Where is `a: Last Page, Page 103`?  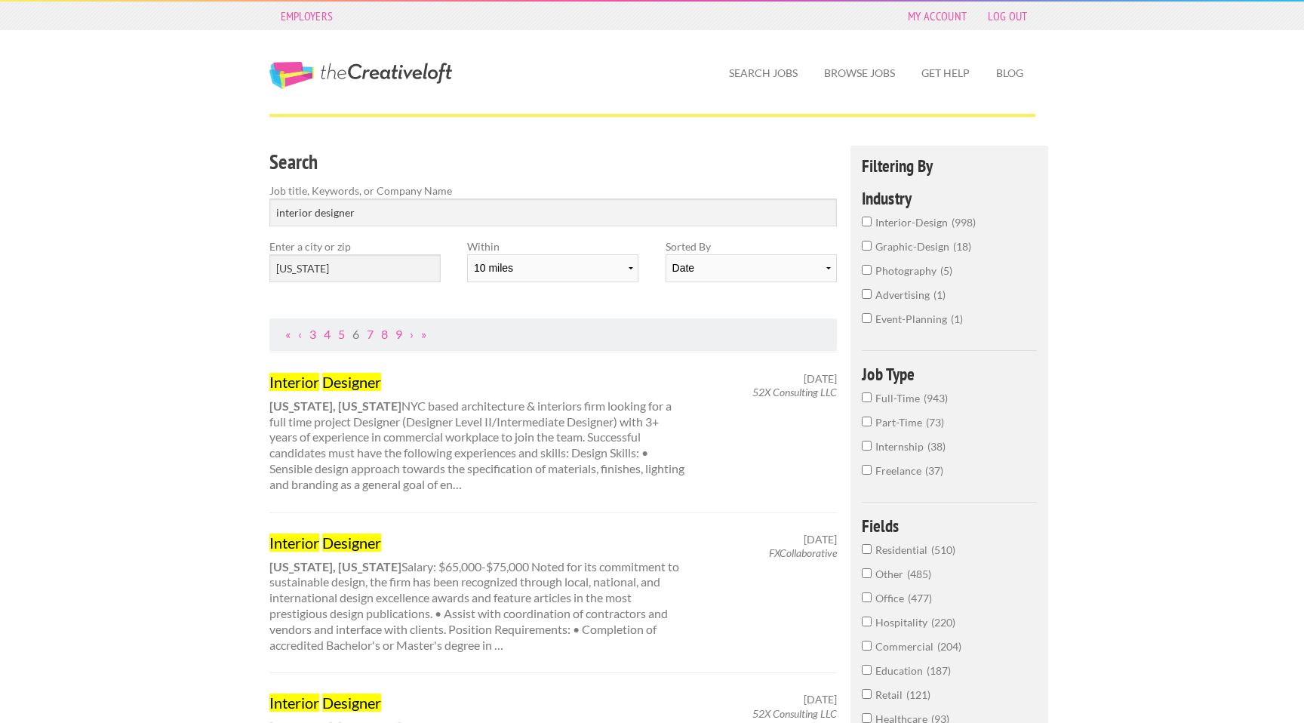 a: Last Page, Page 103 is located at coordinates (423, 334).